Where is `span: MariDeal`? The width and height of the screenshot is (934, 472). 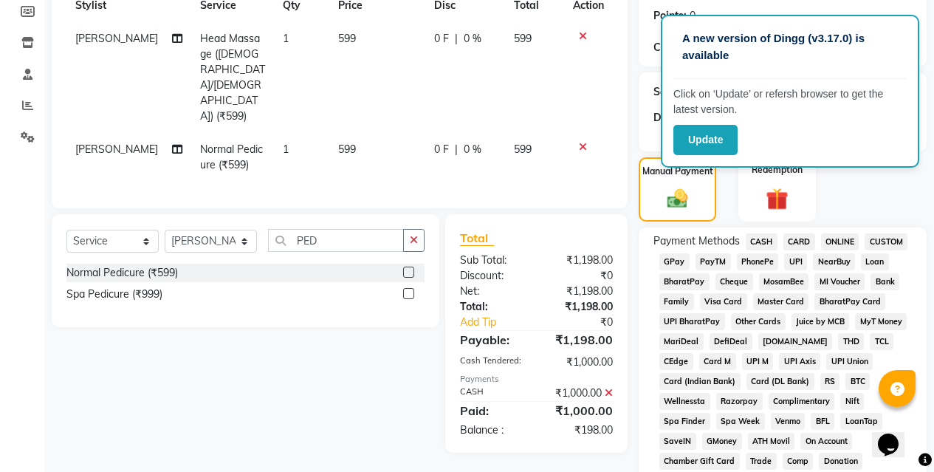 span: MariDeal is located at coordinates (681, 341).